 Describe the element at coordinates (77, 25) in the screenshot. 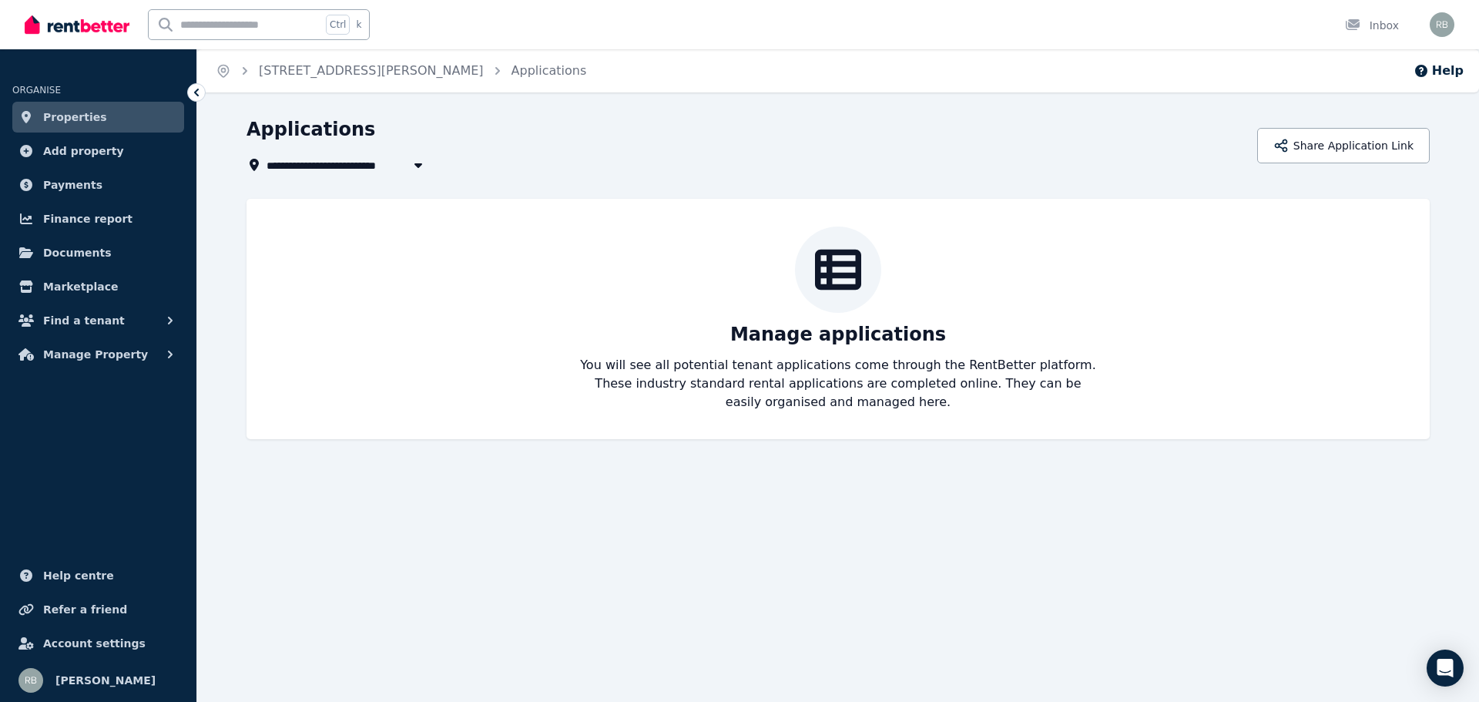

I see `img: RentBetter` at that location.